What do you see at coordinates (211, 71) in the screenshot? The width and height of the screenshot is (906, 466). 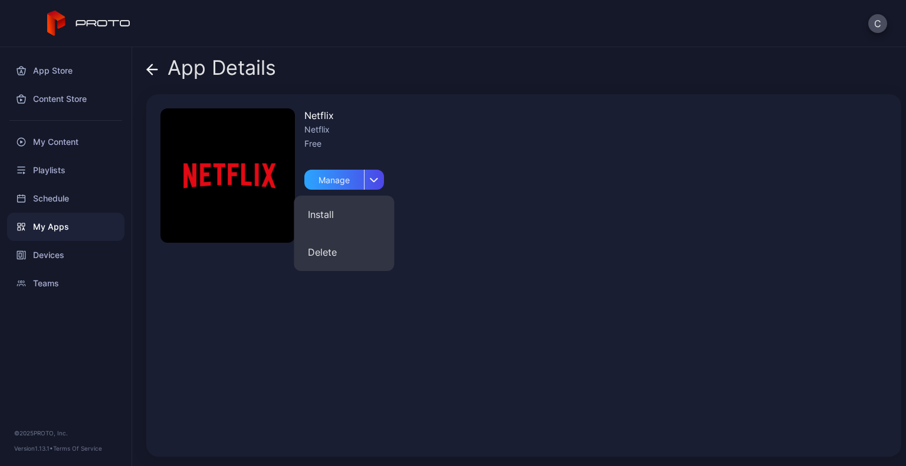 I see `div: App Details` at bounding box center [211, 71].